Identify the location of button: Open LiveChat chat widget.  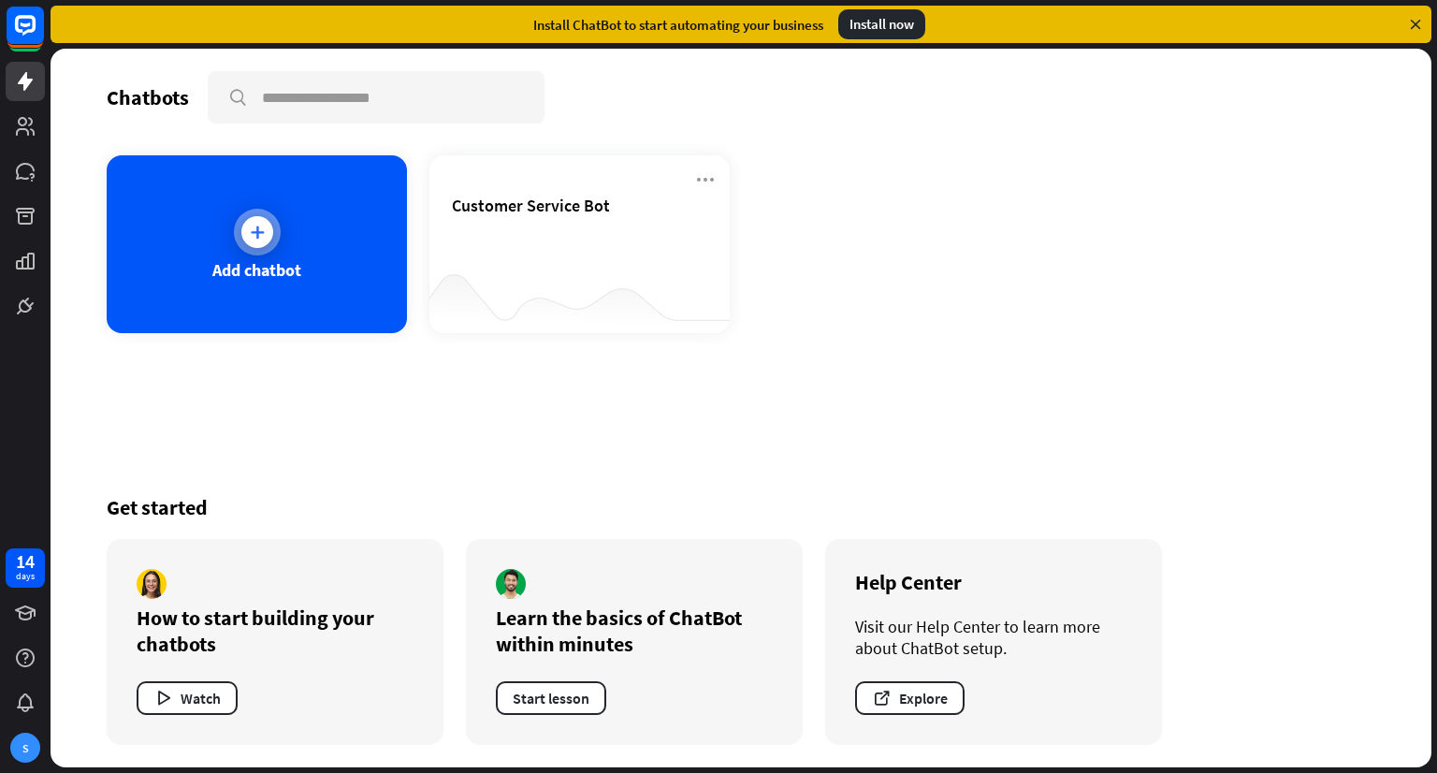
(43, 36).